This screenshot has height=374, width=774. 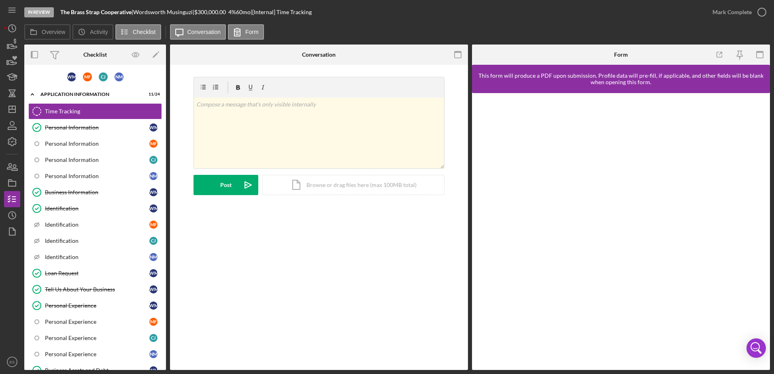 I want to click on div: Post, so click(x=226, y=185).